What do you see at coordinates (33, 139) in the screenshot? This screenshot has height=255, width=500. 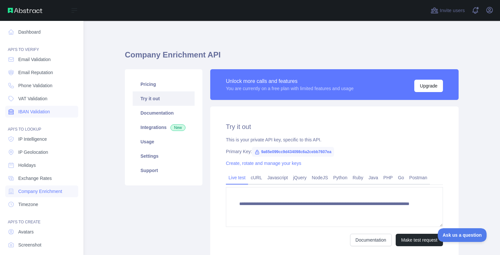 I see `span: IP Intelligence` at bounding box center [33, 139].